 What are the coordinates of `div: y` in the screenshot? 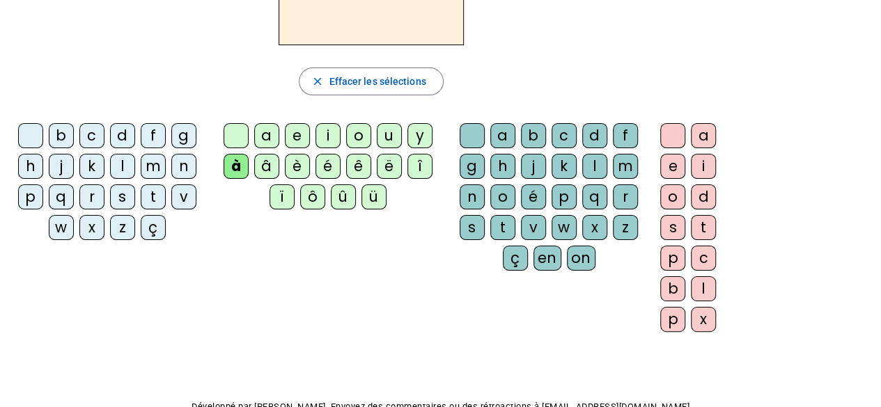 It's located at (420, 136).